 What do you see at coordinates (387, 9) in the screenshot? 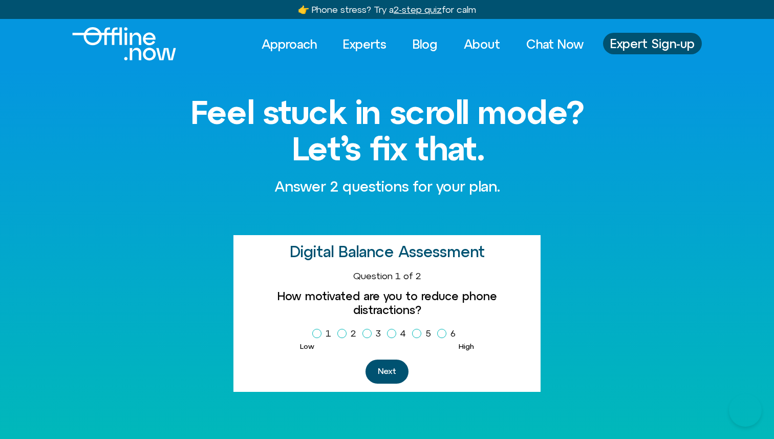
I see `a: 👉 Phone stress? Try a2-step quizfor calm` at bounding box center [387, 9].